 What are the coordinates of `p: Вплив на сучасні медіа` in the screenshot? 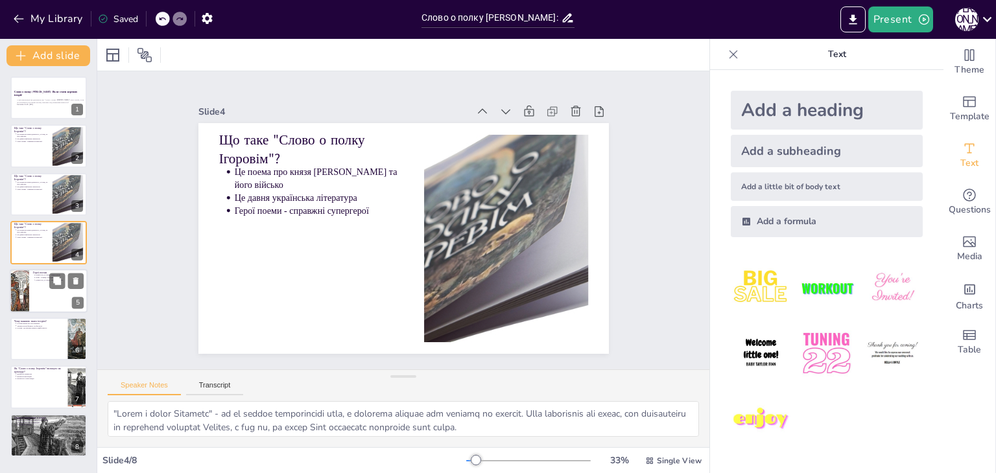 It's located at (40, 379).